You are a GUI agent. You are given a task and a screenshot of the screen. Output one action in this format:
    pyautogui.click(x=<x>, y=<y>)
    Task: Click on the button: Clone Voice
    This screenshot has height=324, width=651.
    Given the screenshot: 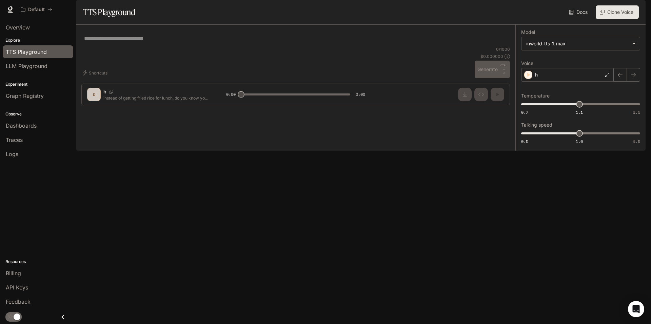 What is the action you would take?
    pyautogui.click(x=617, y=12)
    